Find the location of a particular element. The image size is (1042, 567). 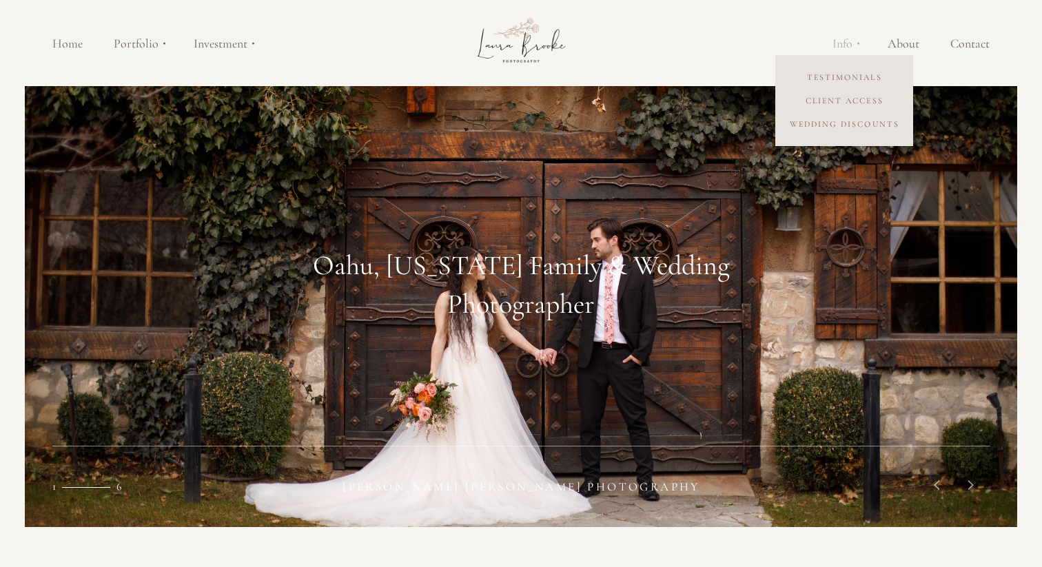

span: Photographer is located at coordinates (521, 304).